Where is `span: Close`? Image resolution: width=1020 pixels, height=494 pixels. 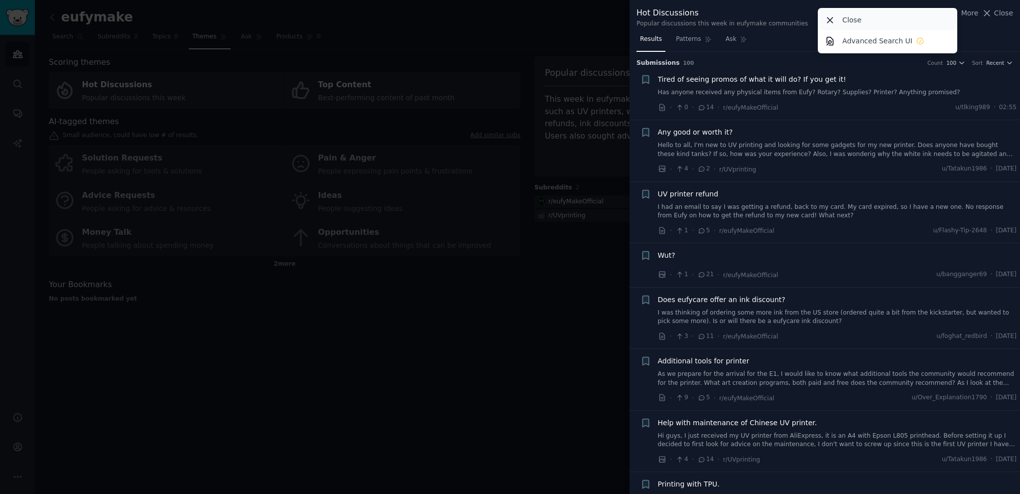 span: Close is located at coordinates (1004, 13).